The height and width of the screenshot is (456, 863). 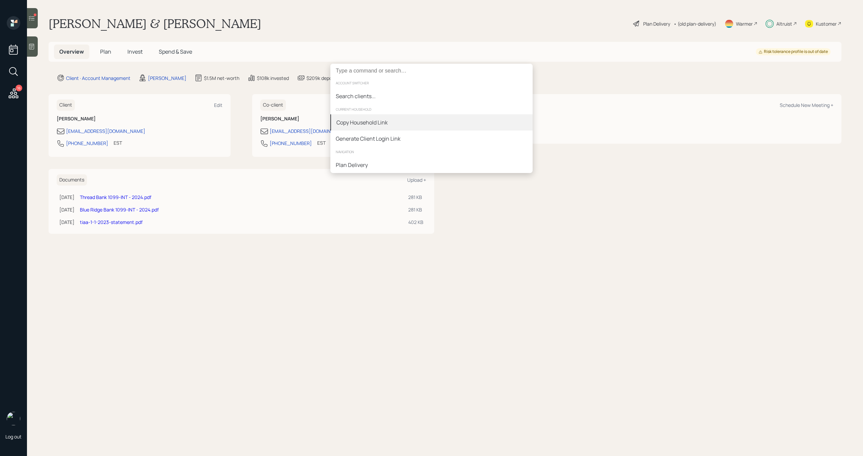 What do you see at coordinates (356, 96) in the screenshot?
I see `div: Search clients...` at bounding box center [356, 96].